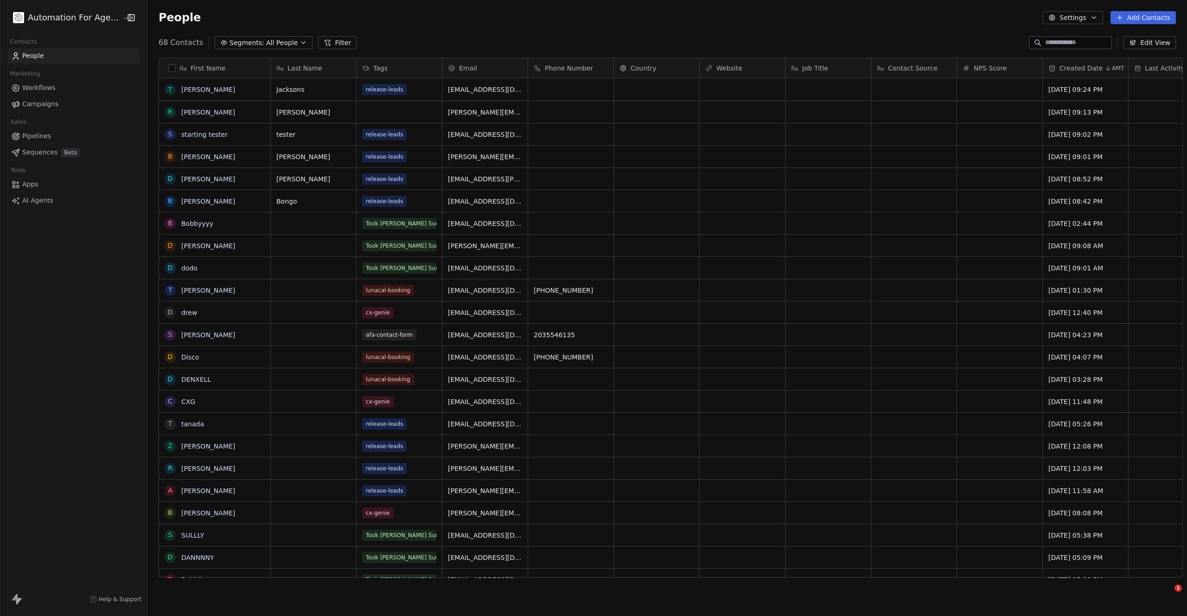 The width and height of the screenshot is (1187, 616). Describe the element at coordinates (192, 424) in the screenshot. I see `a: tanada` at that location.